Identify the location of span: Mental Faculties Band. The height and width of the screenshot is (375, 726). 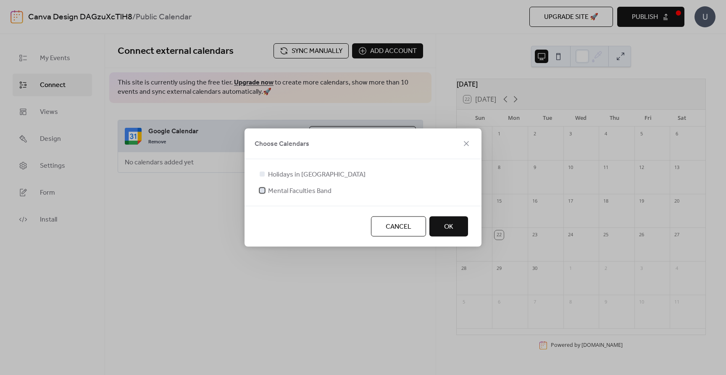
(300, 191).